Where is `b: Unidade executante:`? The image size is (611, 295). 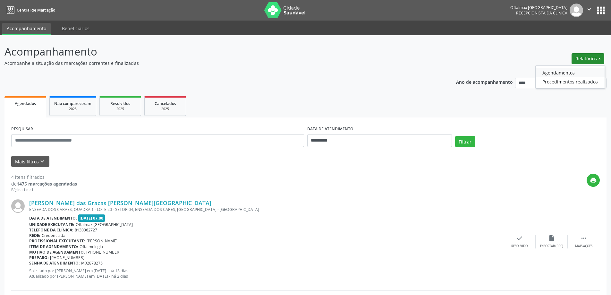 b: Unidade executante: is located at coordinates (52, 224).